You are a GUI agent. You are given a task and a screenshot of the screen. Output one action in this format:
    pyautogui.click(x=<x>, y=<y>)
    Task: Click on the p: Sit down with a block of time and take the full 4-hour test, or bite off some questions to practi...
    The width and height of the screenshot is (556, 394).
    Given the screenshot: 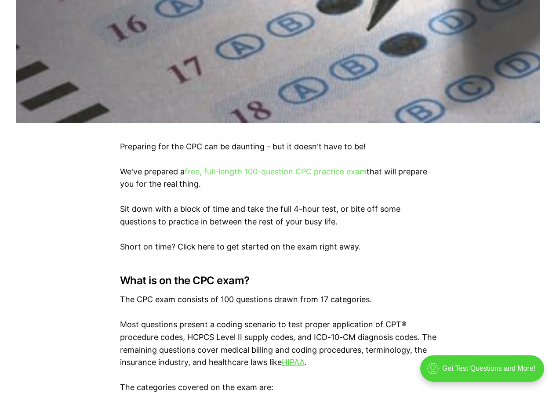 What is the action you would take?
    pyautogui.click(x=278, y=216)
    